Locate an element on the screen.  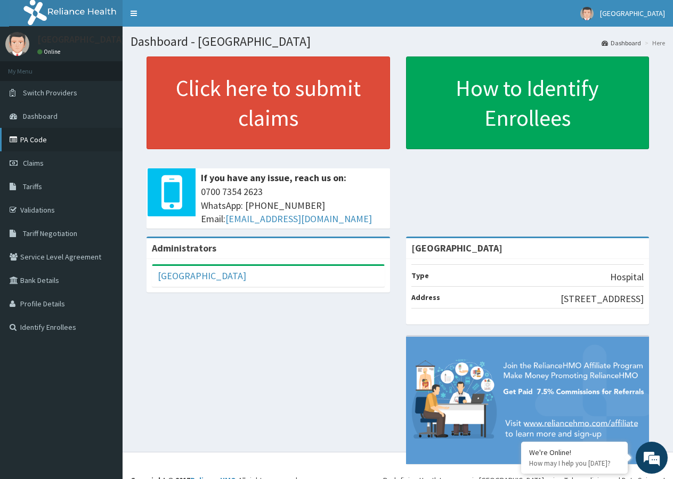
a: How to Identify Enrollees is located at coordinates (527, 103).